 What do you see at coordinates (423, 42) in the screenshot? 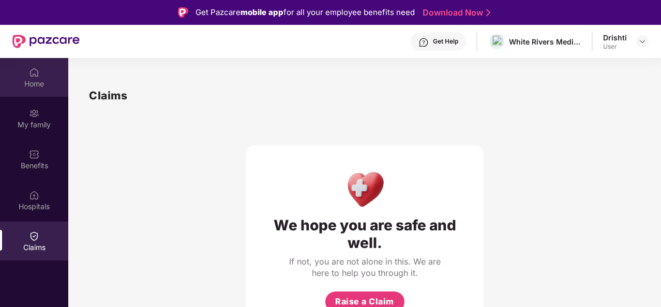
I see `img: svg+xml;base64,PHN2ZyBpZD0iSGVscC0zMngzMiIgeG1sbnM9Imh0dHA6Ly93d3cudzMub3JnLzIwMDAvc3ZnIiB3aWR0aD...` at bounding box center [423, 42].